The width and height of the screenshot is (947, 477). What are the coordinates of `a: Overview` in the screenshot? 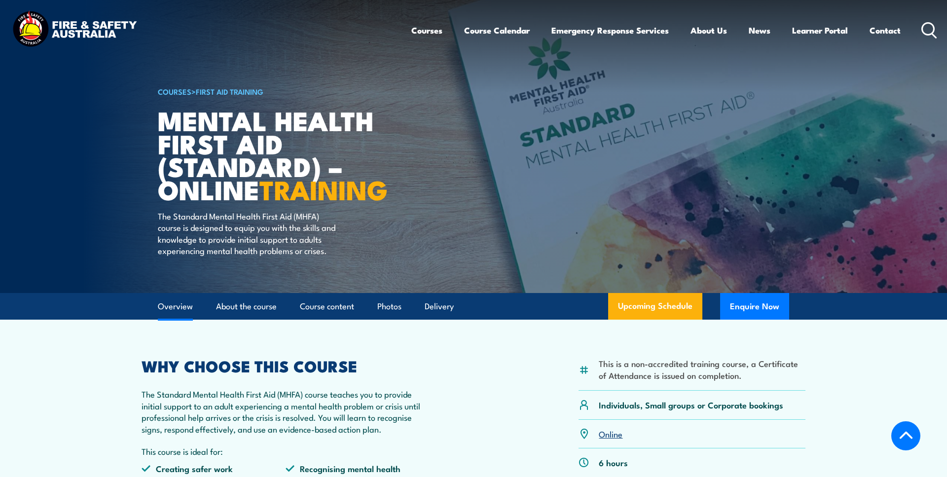 It's located at (175, 306).